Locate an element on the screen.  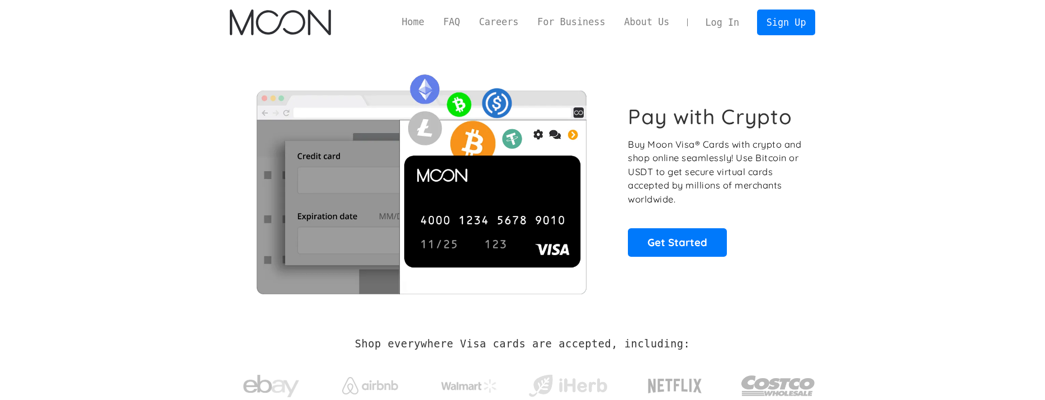
a: Airbnb is located at coordinates (370, 382).